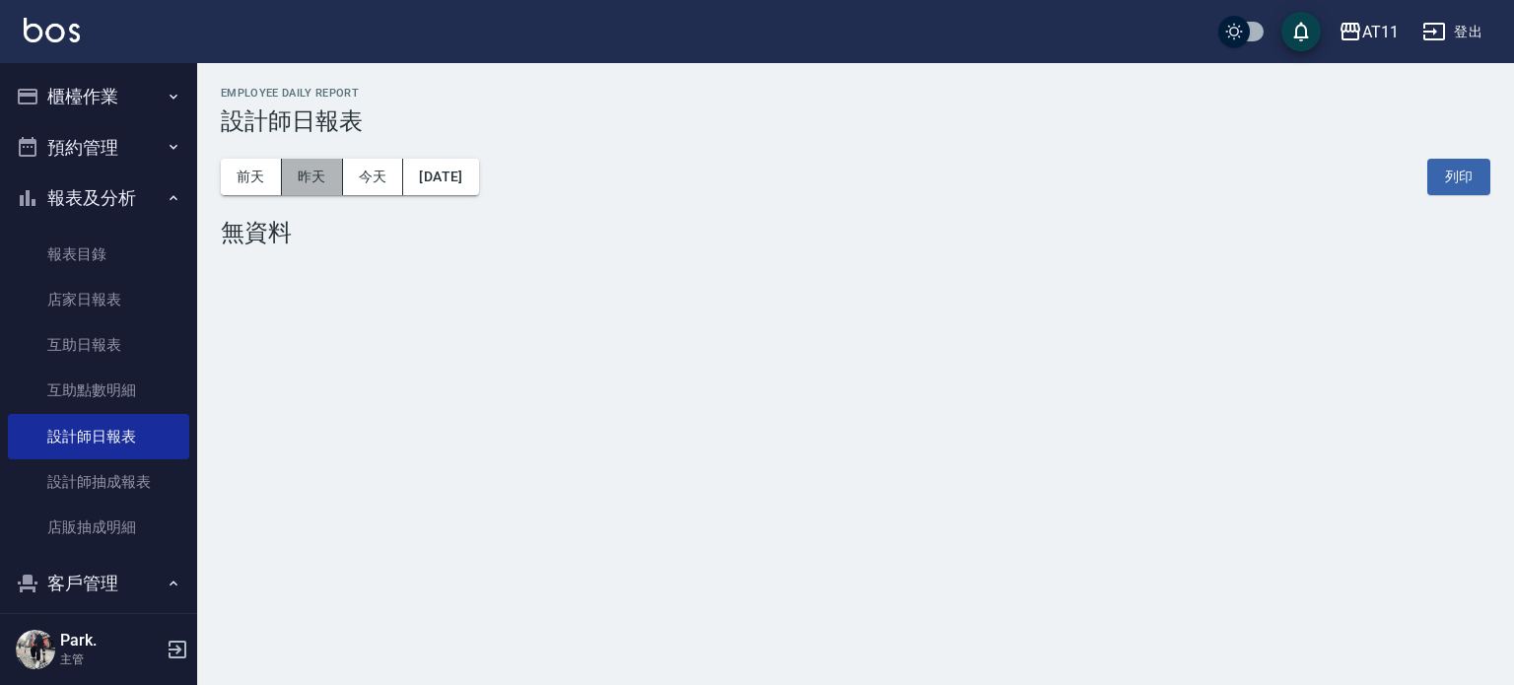 The height and width of the screenshot is (685, 1514). What do you see at coordinates (855, 233) in the screenshot?
I see `div: 無資料` at bounding box center [855, 233].